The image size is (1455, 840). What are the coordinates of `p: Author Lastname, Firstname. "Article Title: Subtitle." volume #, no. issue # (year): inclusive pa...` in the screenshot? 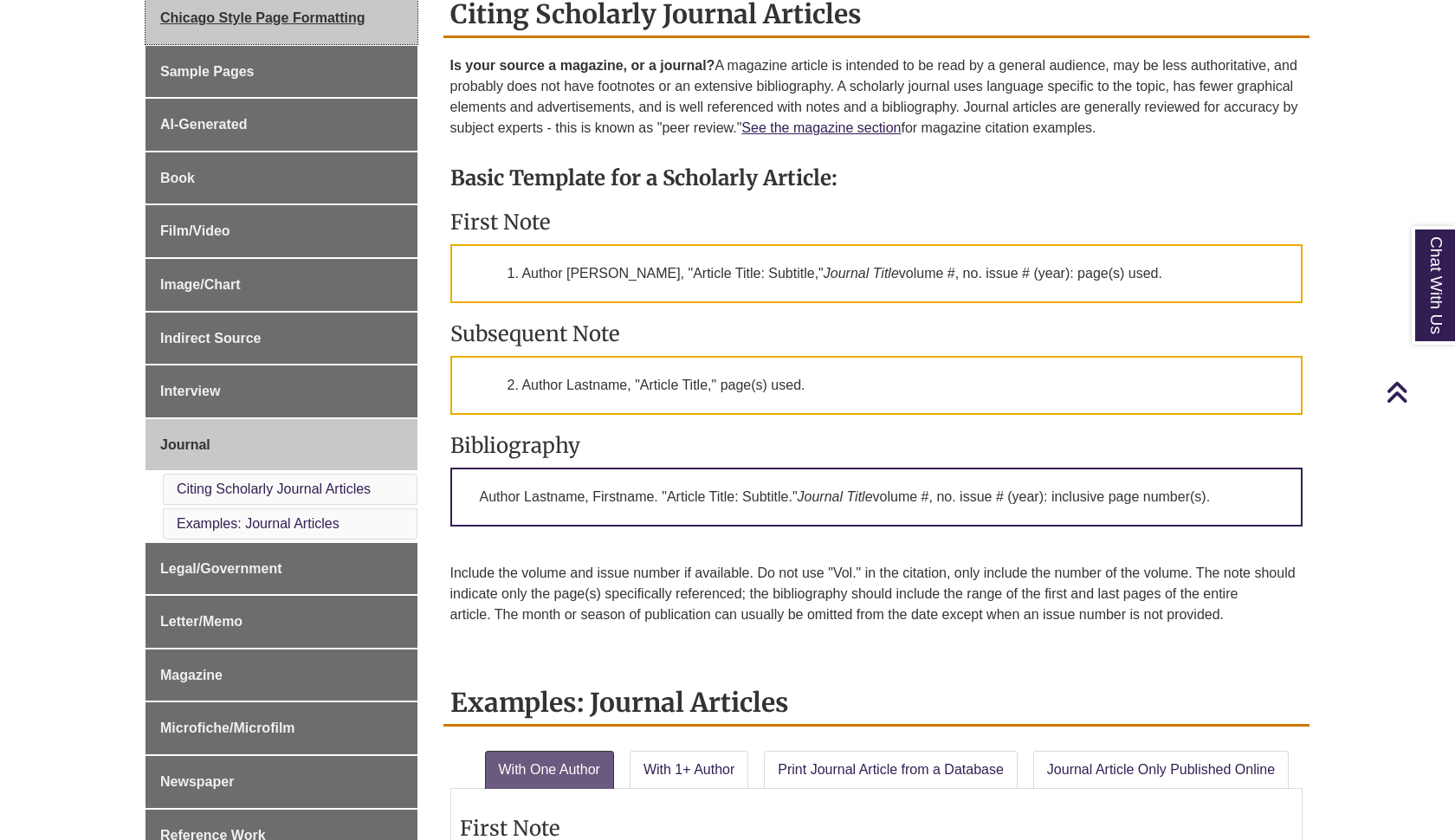 It's located at (877, 497).